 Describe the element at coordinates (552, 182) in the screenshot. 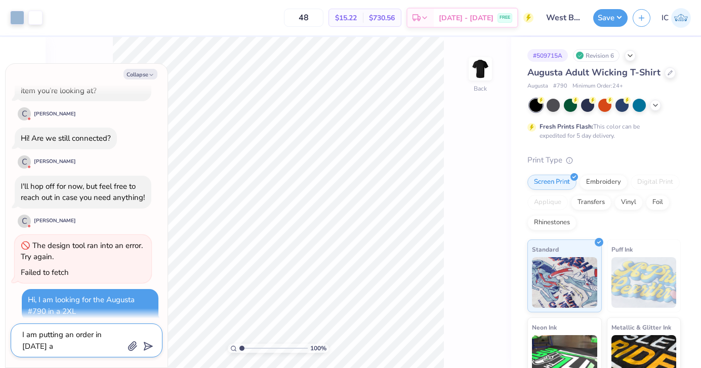

I see `div: Screen Print` at that location.